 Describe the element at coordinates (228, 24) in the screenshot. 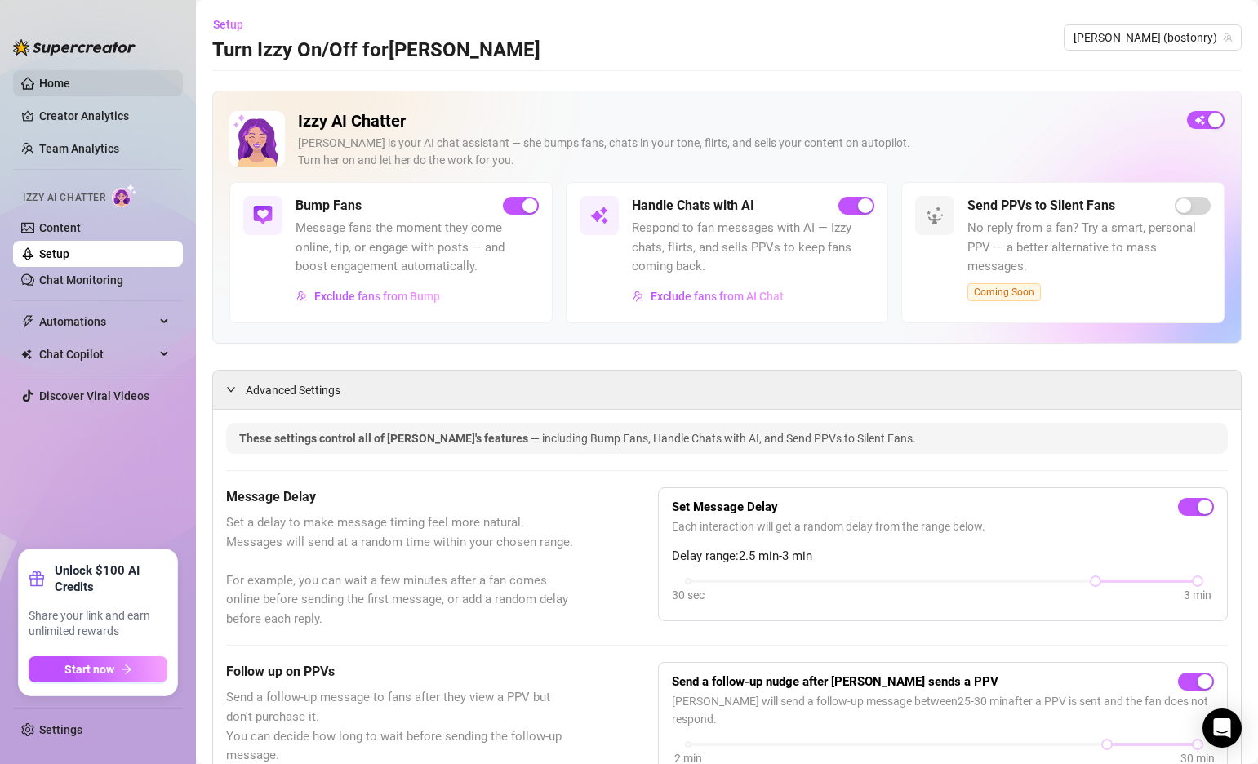

I see `span: Setup` at that location.